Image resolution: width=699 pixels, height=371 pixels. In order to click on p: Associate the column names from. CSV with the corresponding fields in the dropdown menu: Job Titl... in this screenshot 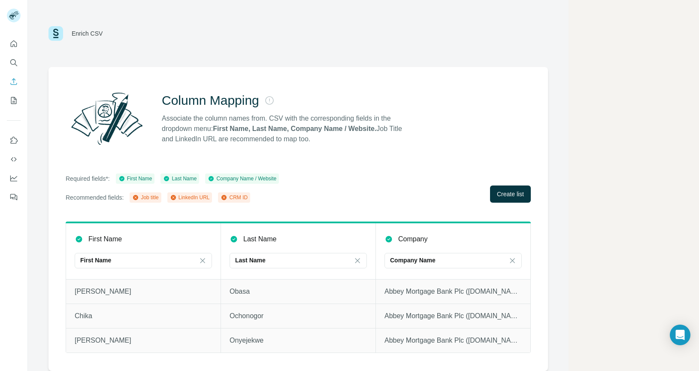, I will do `click(286, 129)`.